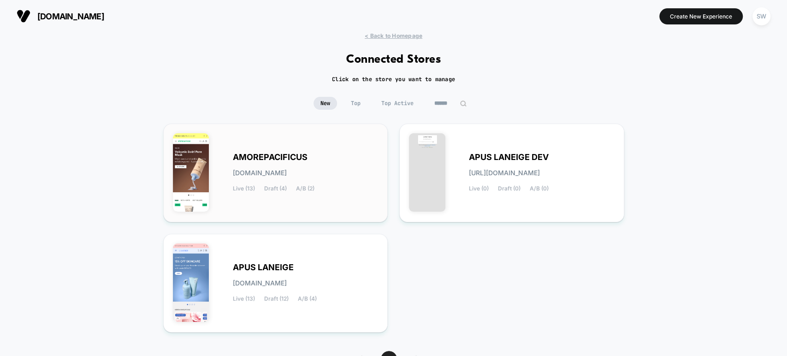  What do you see at coordinates (355, 103) in the screenshot?
I see `span: Top` at bounding box center [355, 103].